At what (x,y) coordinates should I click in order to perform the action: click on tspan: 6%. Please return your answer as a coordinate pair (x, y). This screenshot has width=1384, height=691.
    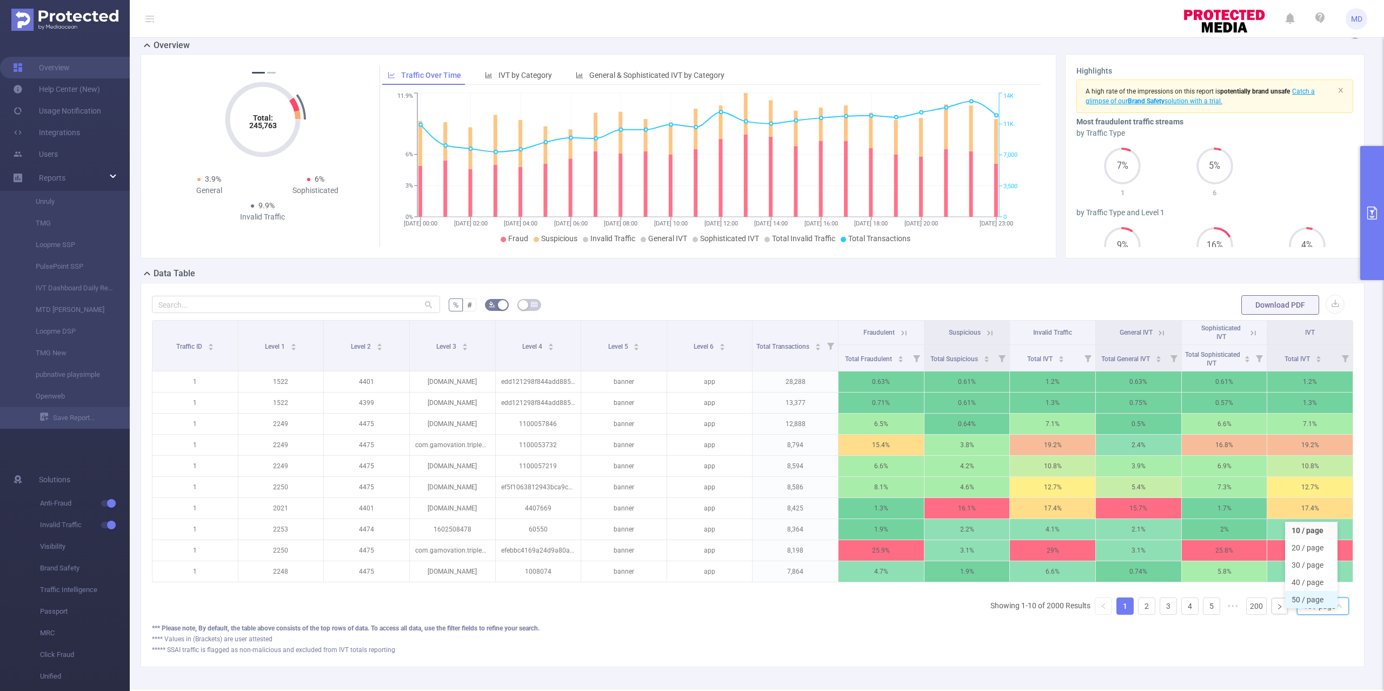
    Looking at the image, I should click on (409, 155).